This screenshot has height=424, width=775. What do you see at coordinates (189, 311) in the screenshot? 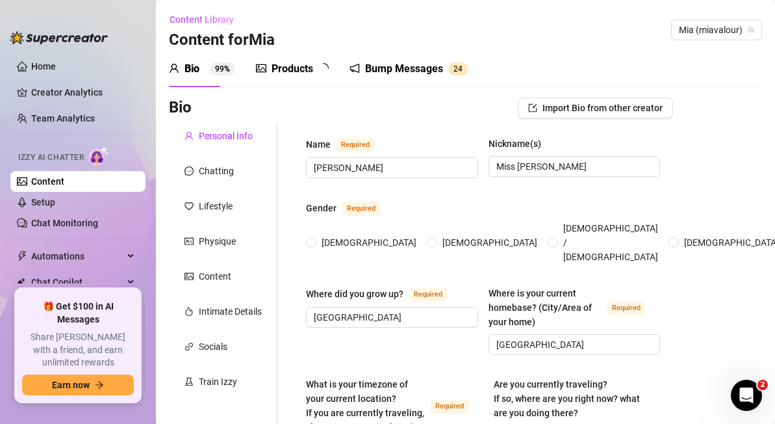
I see `span: fire` at bounding box center [189, 311].